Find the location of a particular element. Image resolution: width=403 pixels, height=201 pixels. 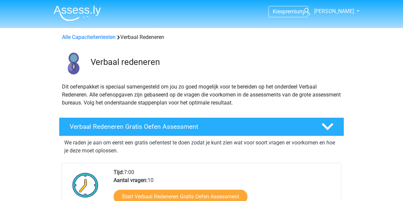

h3: Verbaal redeneren is located at coordinates (214, 62).